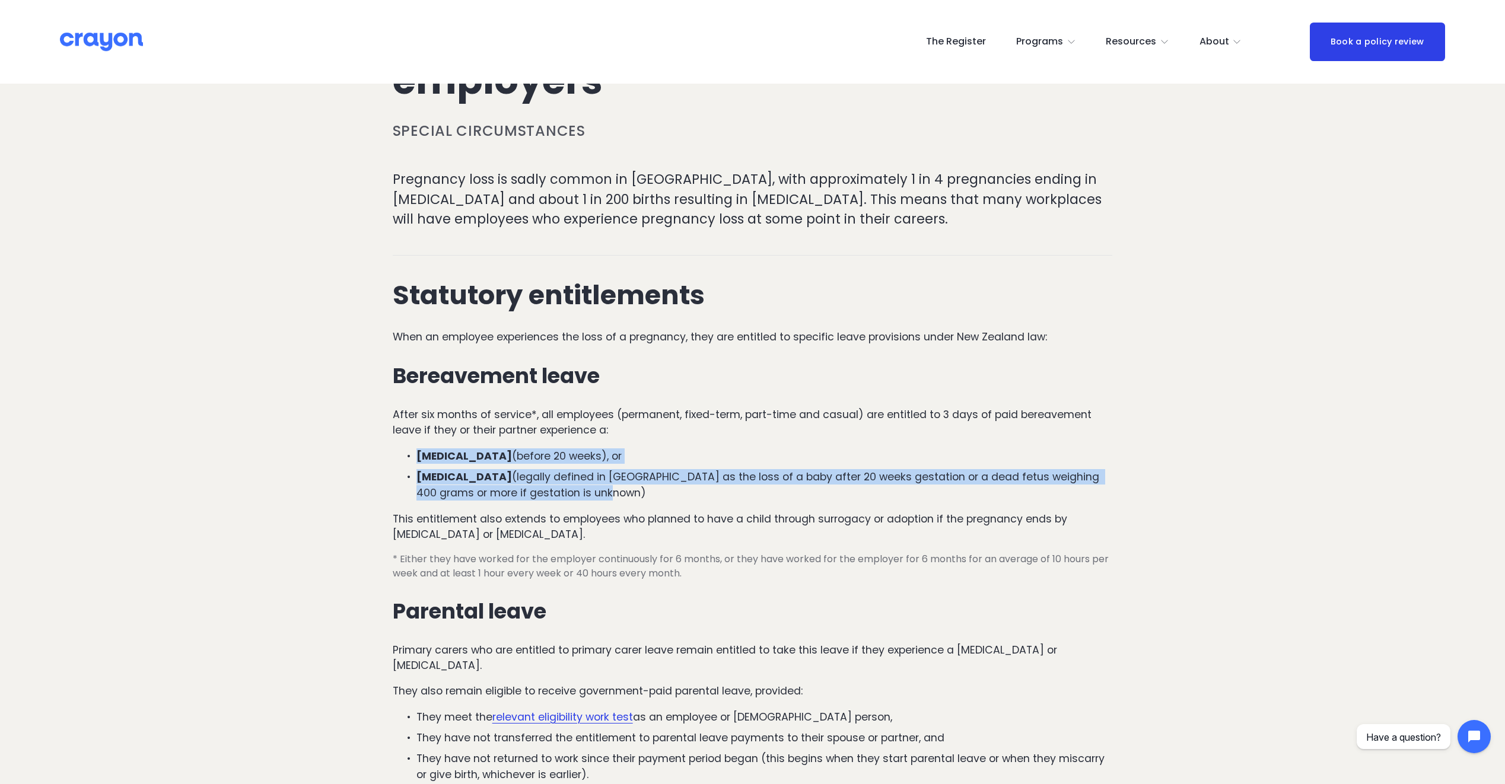 The height and width of the screenshot is (784, 1505). What do you see at coordinates (753, 337) in the screenshot?
I see `p: When an employee experiences the loss of a pregnancy, they are entitled to specific leave provisi...` at bounding box center [753, 337].